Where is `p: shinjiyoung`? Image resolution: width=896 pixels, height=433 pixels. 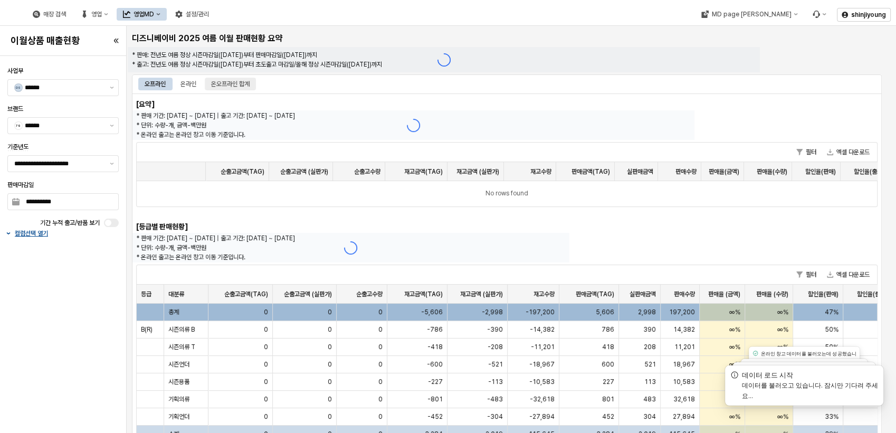 p: shinjiyoung is located at coordinates (868, 15).